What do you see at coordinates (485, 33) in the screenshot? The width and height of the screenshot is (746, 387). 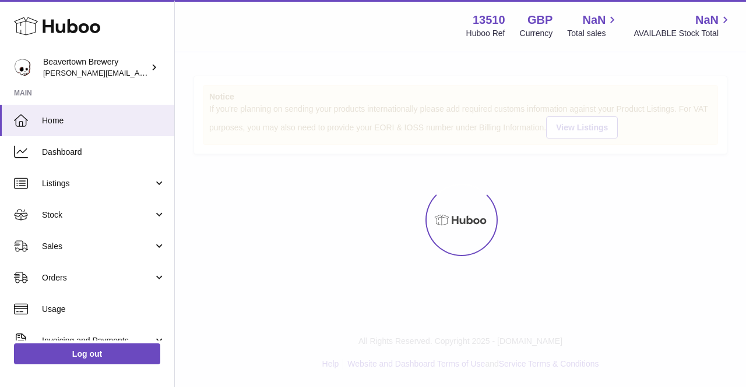 I see `div: Huboo Ref` at bounding box center [485, 33].